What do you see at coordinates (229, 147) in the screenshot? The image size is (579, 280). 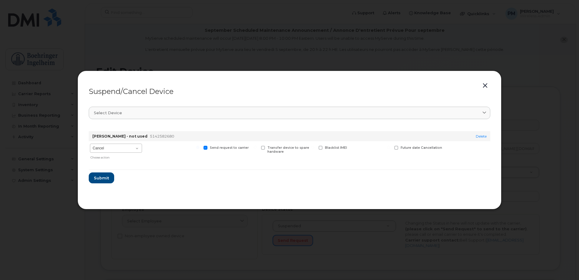 I see `span: Send request to carrier` at bounding box center [229, 147].